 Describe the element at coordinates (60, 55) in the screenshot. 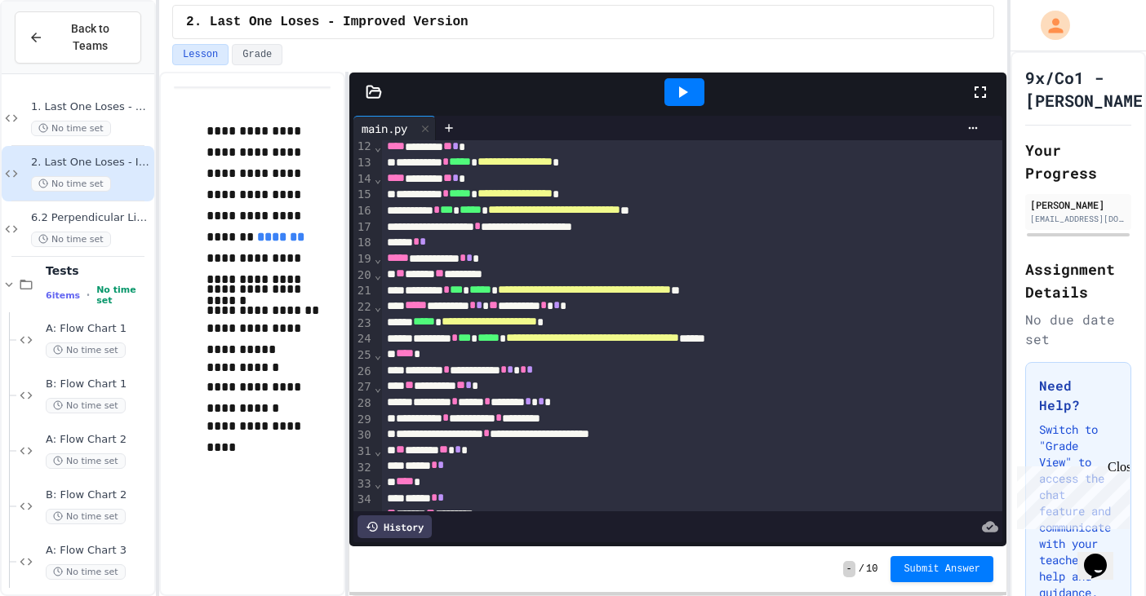

I see `div: Chat with us now!Close` at that location.